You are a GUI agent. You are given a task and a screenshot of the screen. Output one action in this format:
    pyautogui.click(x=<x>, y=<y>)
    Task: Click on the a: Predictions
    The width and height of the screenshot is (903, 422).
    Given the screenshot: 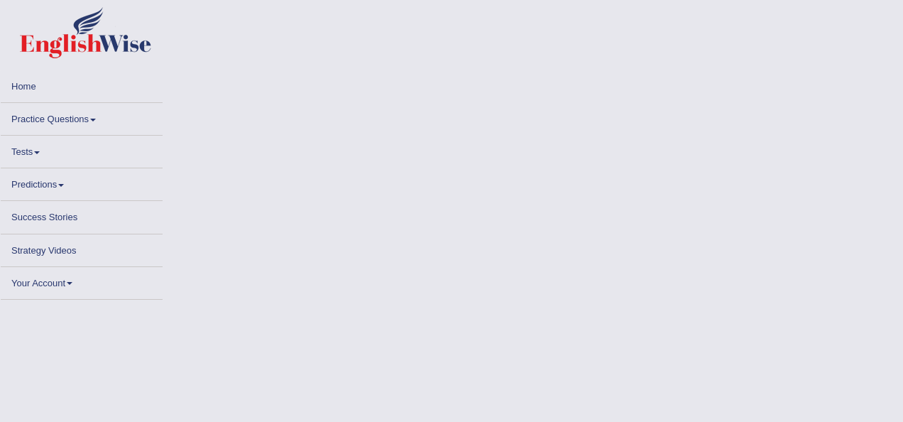 What is the action you would take?
    pyautogui.click(x=82, y=182)
    